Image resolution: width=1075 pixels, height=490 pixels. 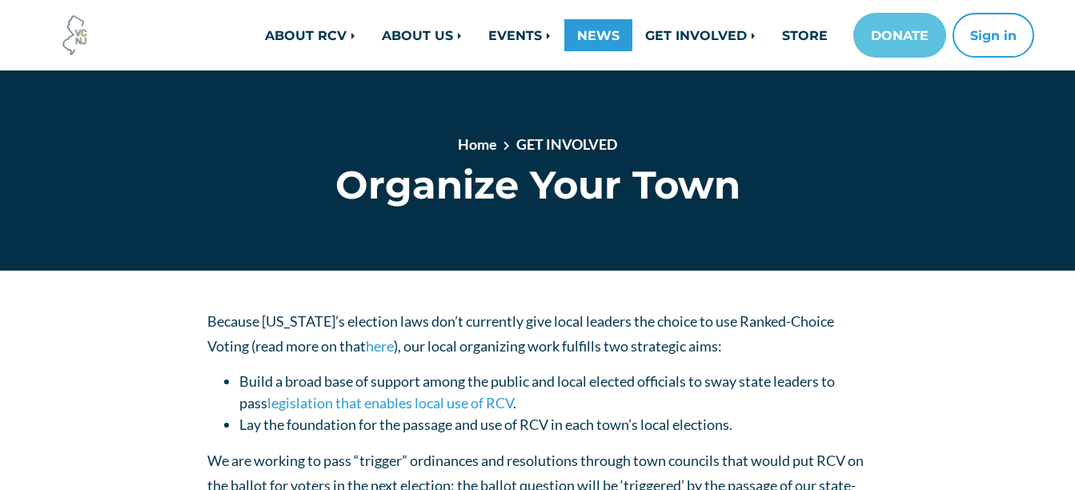 I want to click on nav: Main navigation, so click(x=615, y=35).